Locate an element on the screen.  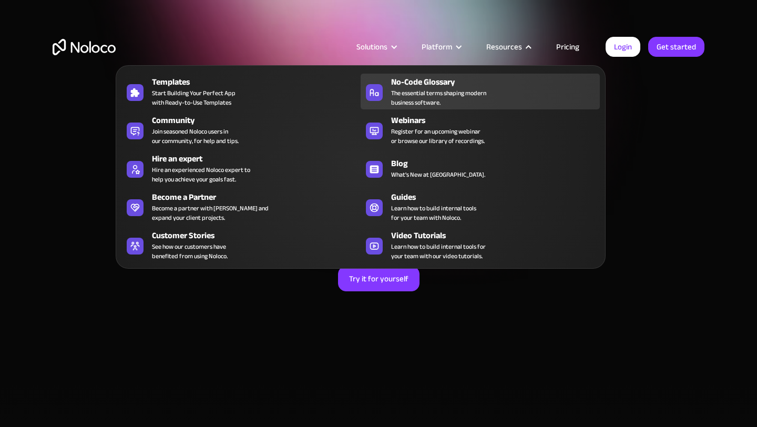
div: Blog is located at coordinates (498, 164).